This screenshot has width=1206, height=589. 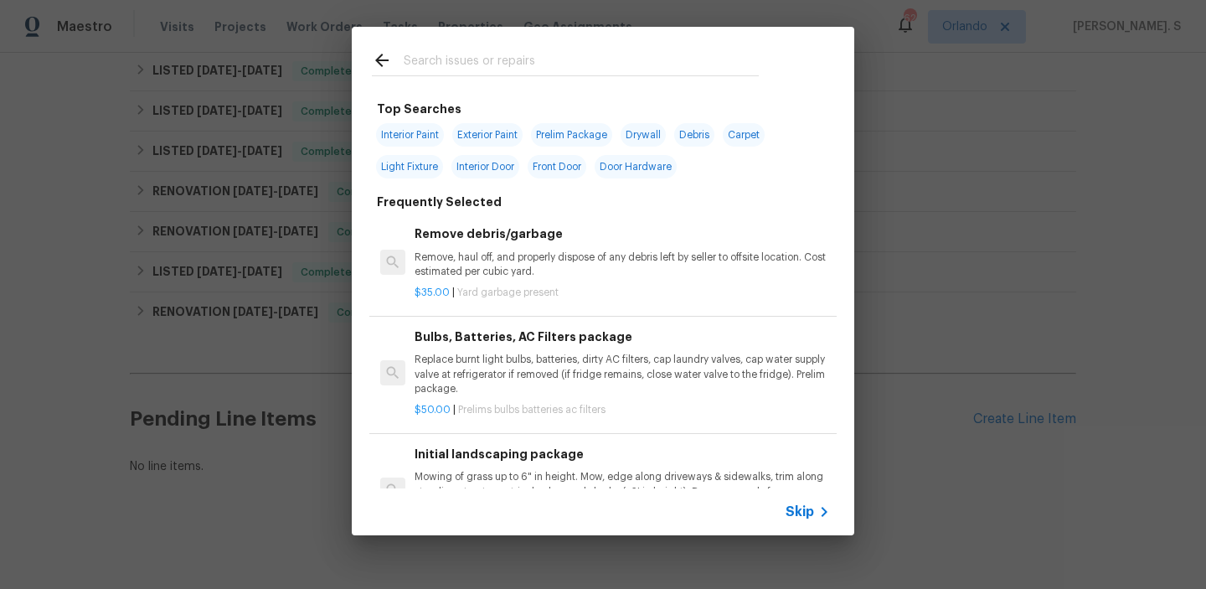 What do you see at coordinates (439, 202) in the screenshot?
I see `h6: Frequently Selected` at bounding box center [439, 202].